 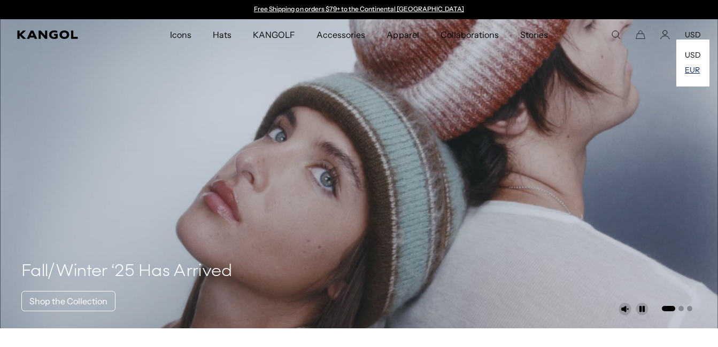 What do you see at coordinates (692, 70) in the screenshot?
I see `a: EUR` at bounding box center [692, 70].